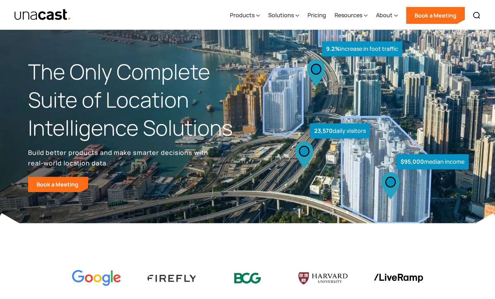  What do you see at coordinates (172, 278) in the screenshot?
I see `img: Firefly Advertising logo` at bounding box center [172, 278].